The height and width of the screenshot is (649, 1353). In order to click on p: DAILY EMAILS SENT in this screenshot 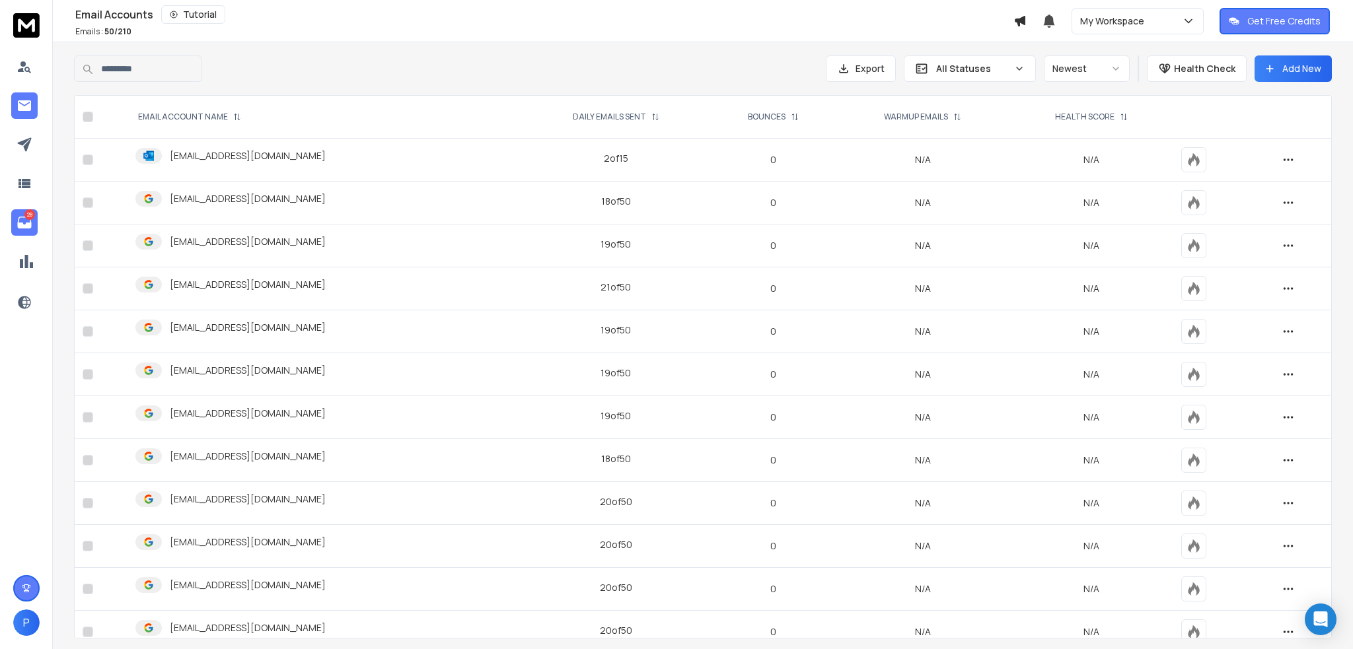, I will do `click(609, 117)`.